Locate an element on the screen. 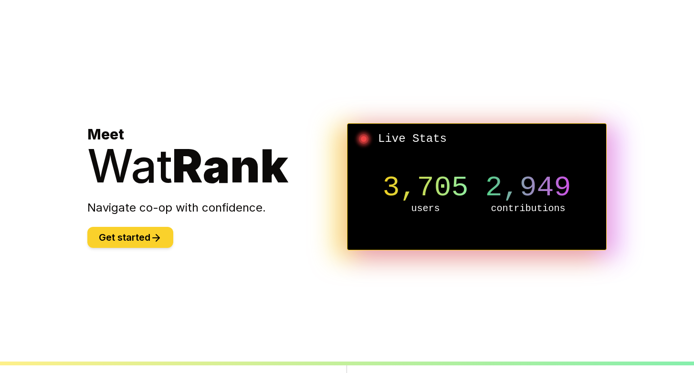 Image resolution: width=694 pixels, height=373 pixels. p: Navigate co-op with confidence. is located at coordinates (217, 208).